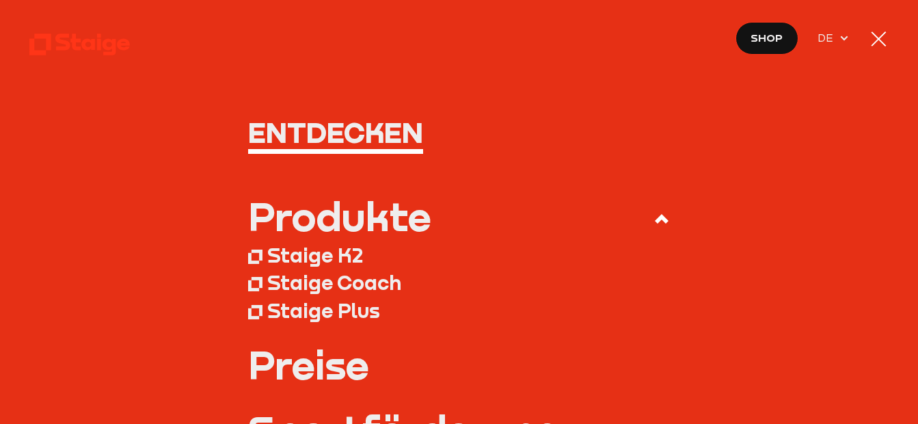  I want to click on div: Produkte, so click(340, 215).